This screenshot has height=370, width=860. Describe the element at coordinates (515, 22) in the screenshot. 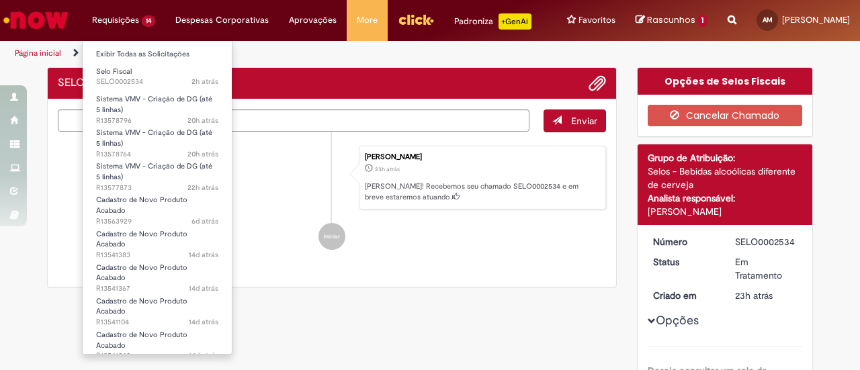

I see `p: +GenAi` at that location.